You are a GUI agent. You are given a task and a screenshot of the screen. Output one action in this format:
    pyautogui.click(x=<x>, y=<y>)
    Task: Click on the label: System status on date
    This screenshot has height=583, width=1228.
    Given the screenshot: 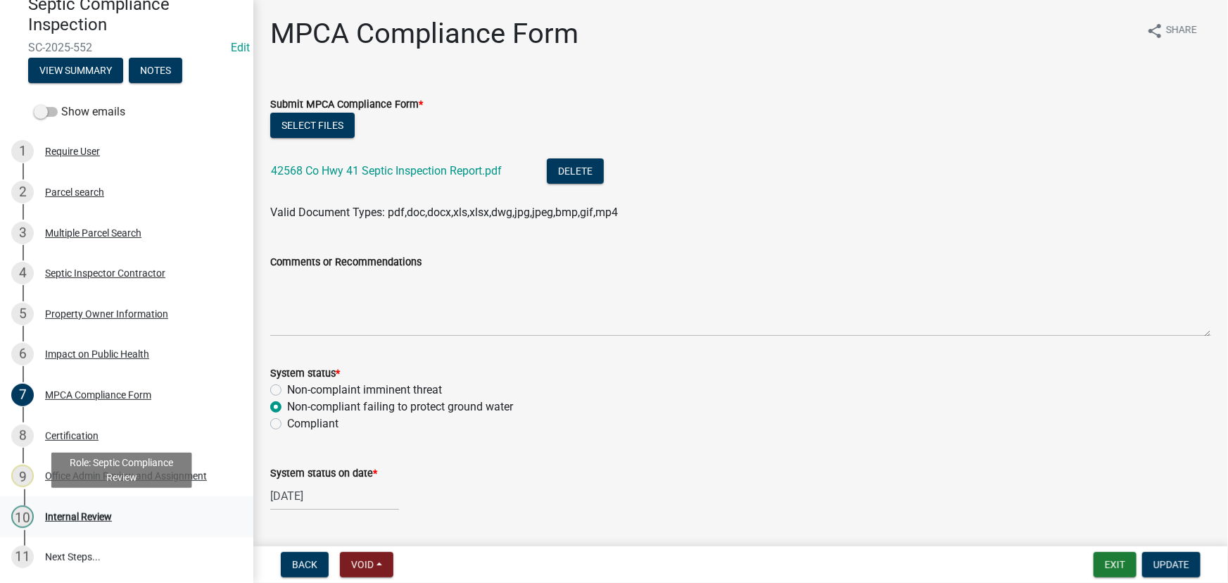 What is the action you would take?
    pyautogui.click(x=324, y=473)
    